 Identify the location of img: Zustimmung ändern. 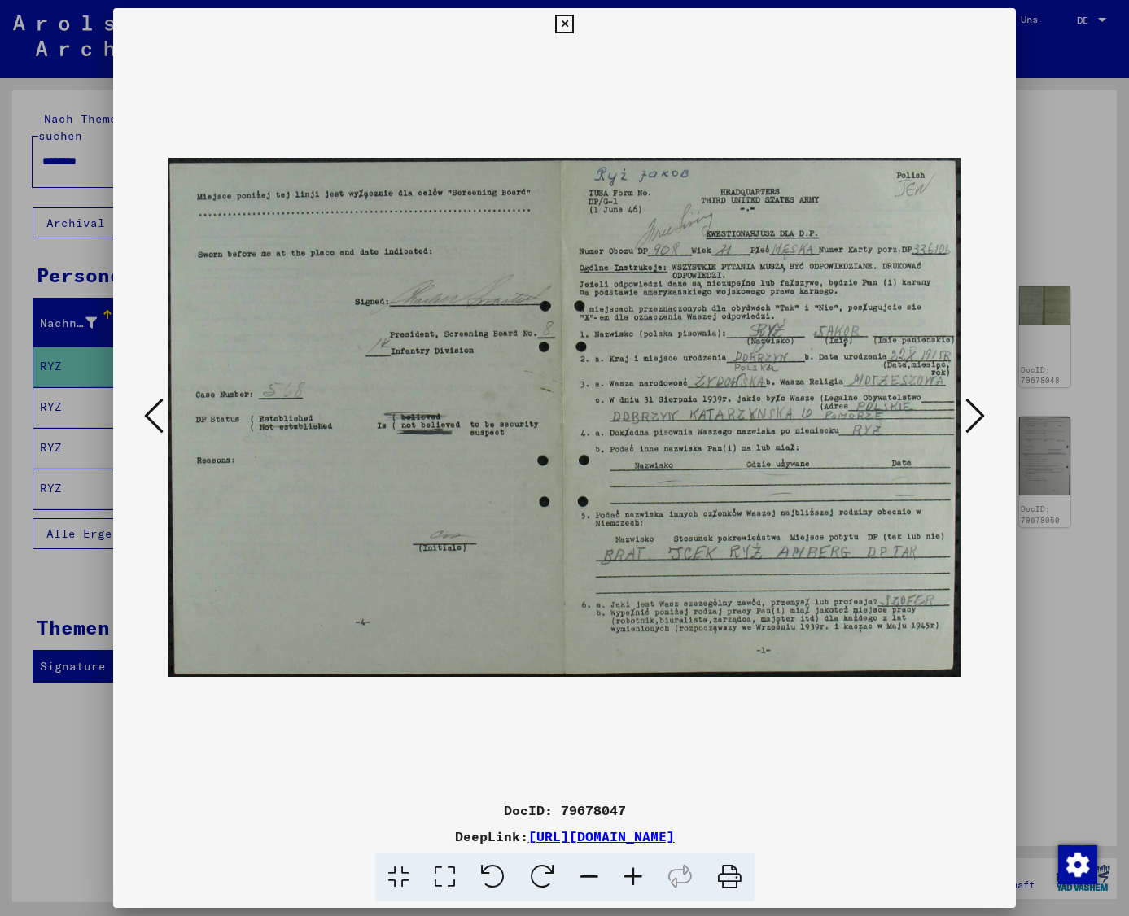
(1077, 865).